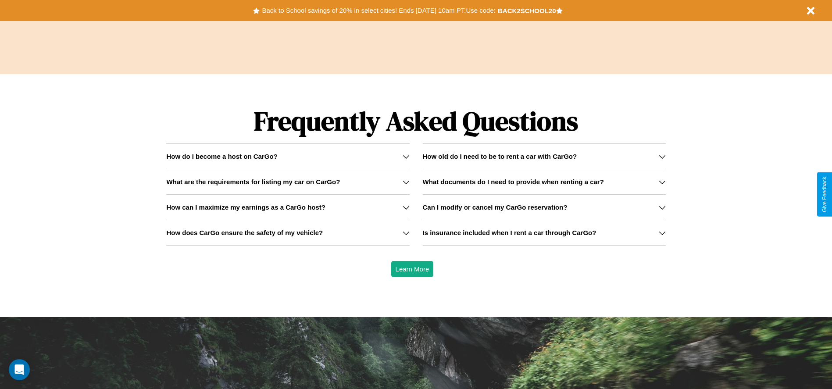 This screenshot has height=389, width=832. I want to click on h3: Can I modify or cancel my CarGo reservation?, so click(495, 207).